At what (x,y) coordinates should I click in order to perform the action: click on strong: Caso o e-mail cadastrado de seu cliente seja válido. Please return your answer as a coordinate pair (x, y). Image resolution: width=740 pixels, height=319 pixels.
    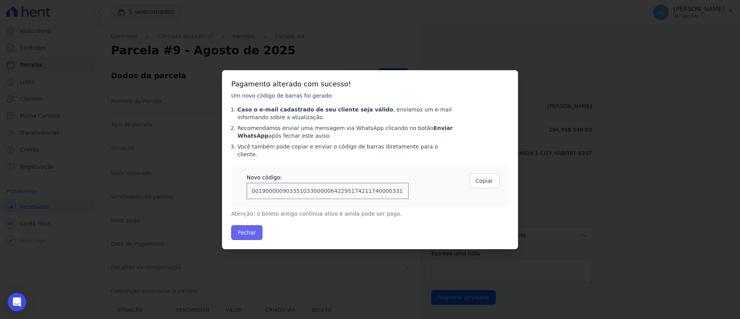
    Looking at the image, I should click on (315, 109).